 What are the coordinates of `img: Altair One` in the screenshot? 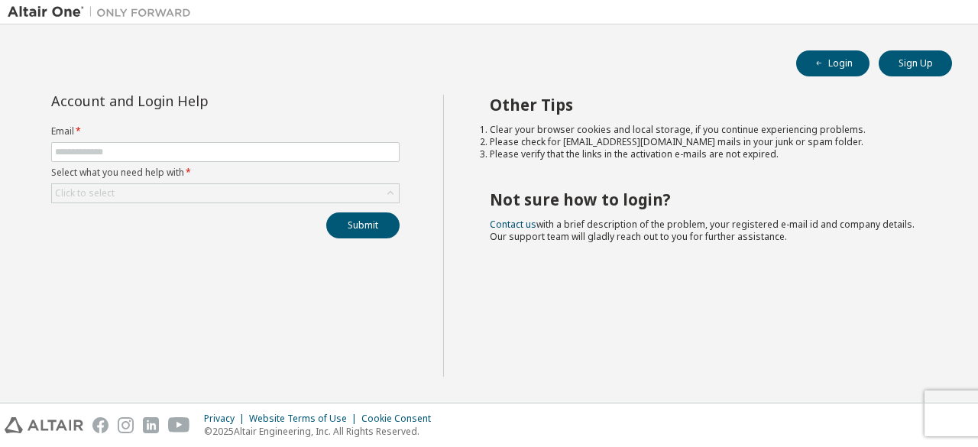 It's located at (103, 12).